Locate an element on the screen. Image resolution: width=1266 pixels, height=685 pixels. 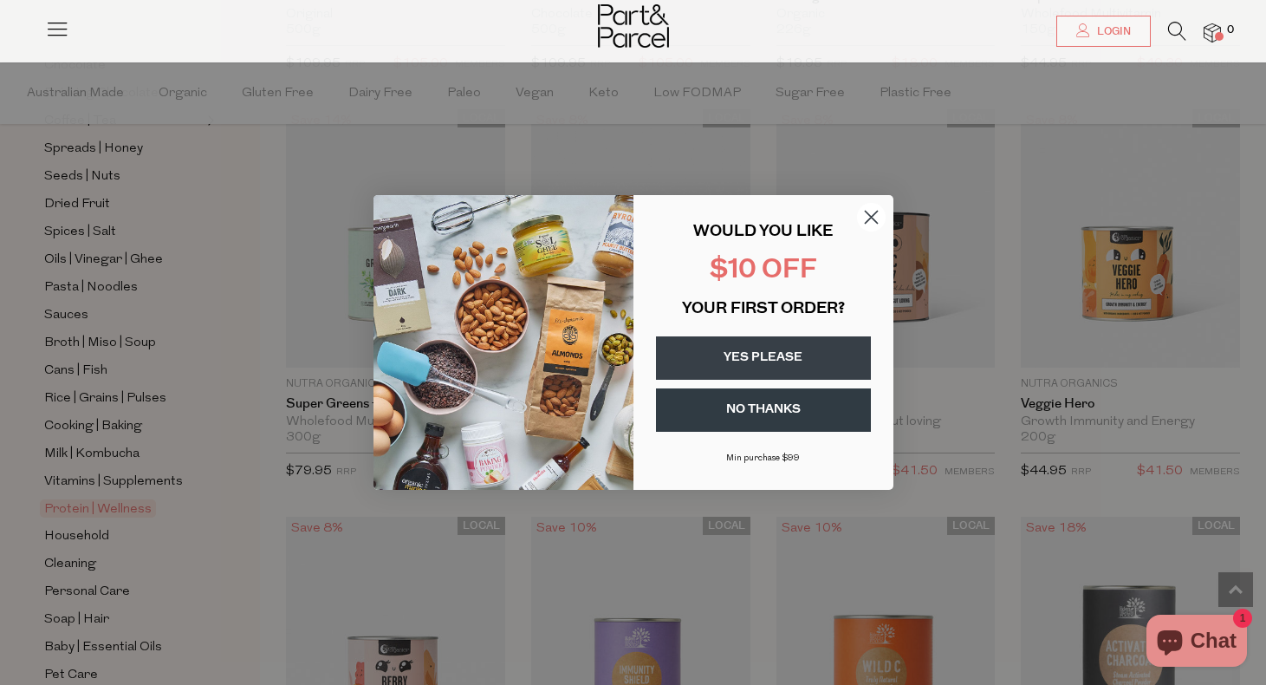
button: YES PLEASE is located at coordinates (764, 358).